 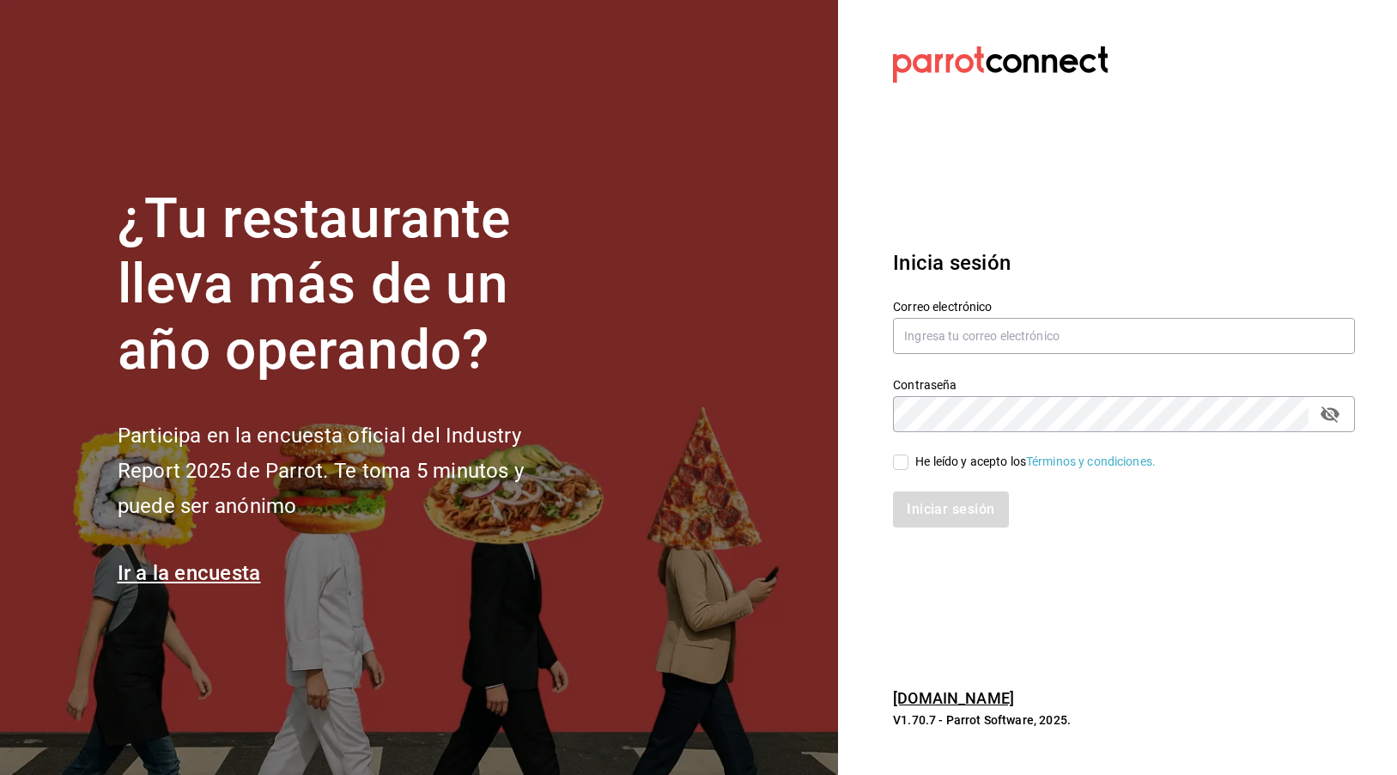 What do you see at coordinates (189, 573) in the screenshot?
I see `a: Ir a la encuesta` at bounding box center [189, 573].